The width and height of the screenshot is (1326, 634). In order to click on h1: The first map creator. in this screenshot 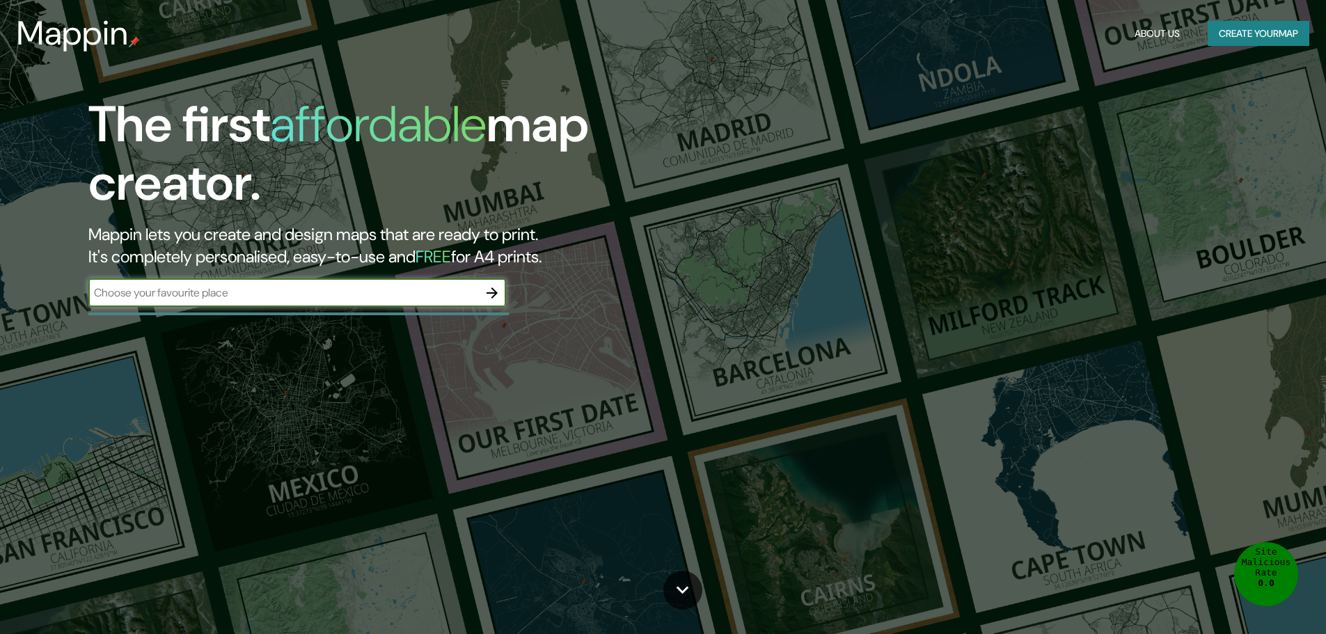, I will do `click(420, 159)`.